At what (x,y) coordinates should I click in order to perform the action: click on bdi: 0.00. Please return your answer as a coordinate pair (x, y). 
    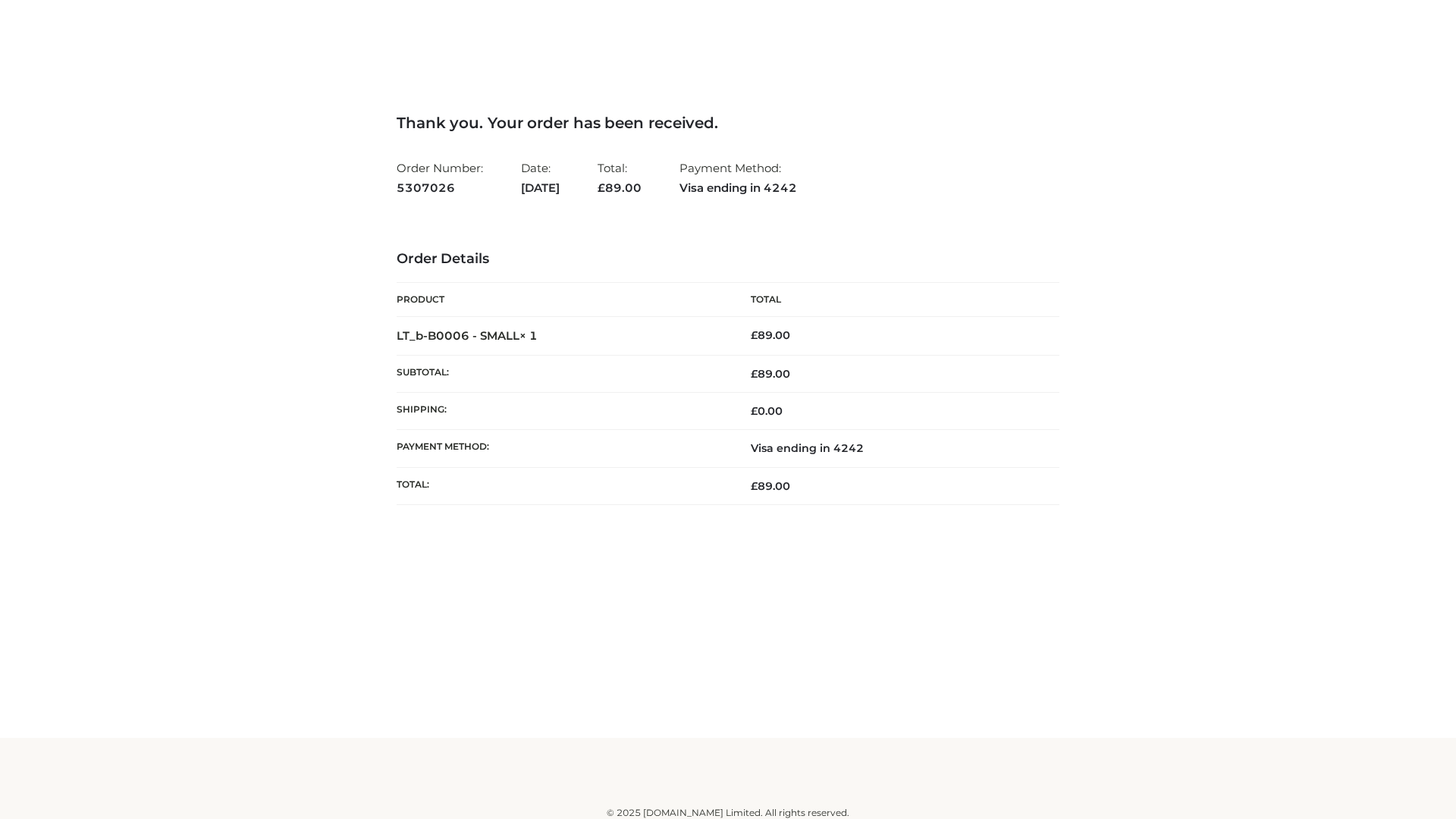
    Looking at the image, I should click on (767, 410).